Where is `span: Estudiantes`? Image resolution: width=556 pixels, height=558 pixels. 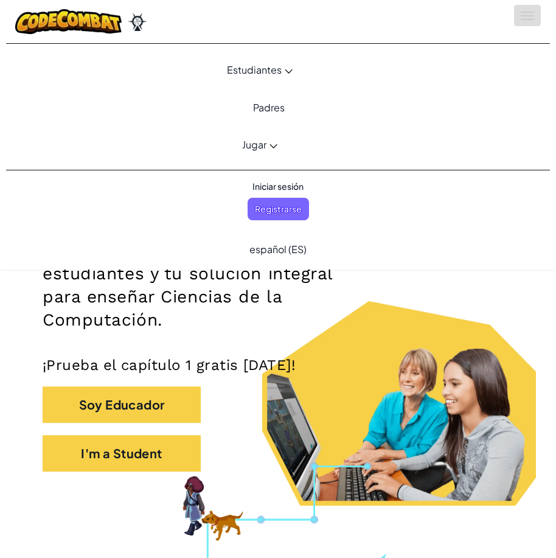
span: Estudiantes is located at coordinates (254, 69).